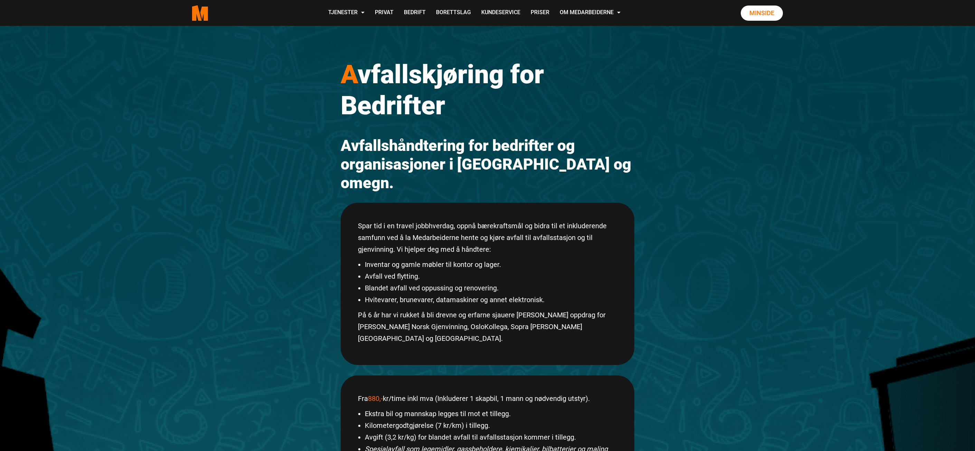 The image size is (975, 451). Describe the element at coordinates (453, 13) in the screenshot. I see `a: Borettslag` at that location.